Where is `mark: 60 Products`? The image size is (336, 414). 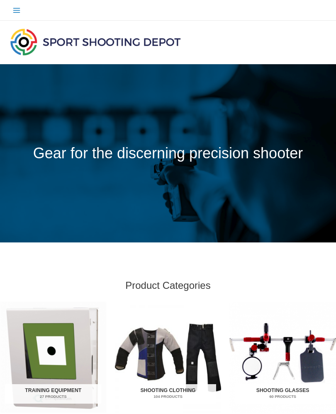 mark: 60 Products is located at coordinates (283, 397).